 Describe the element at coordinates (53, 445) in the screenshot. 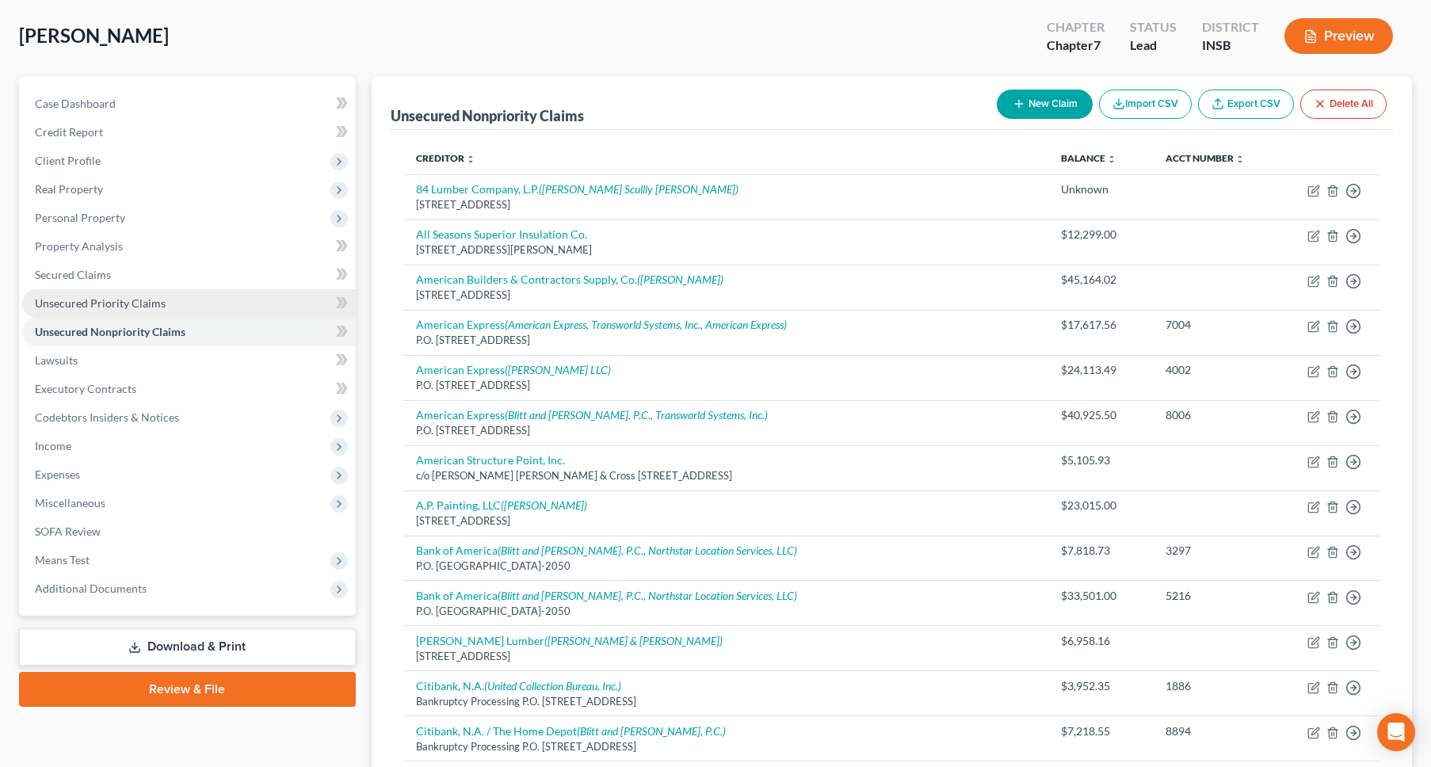

I see `span: Income` at that location.